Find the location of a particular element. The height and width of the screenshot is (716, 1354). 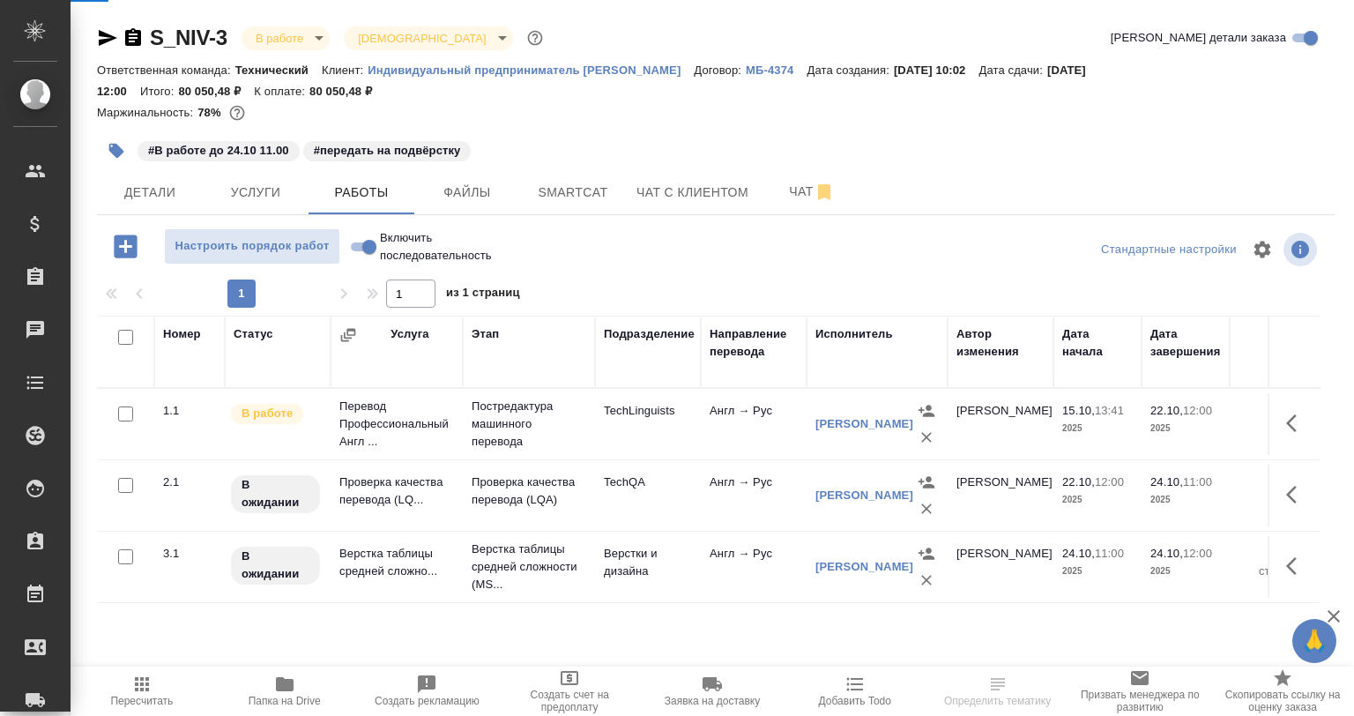

button: В работе is located at coordinates (279, 38).